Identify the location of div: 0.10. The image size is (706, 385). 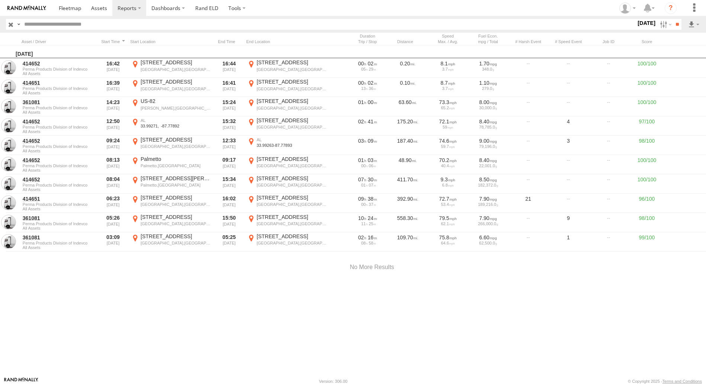
(408, 87).